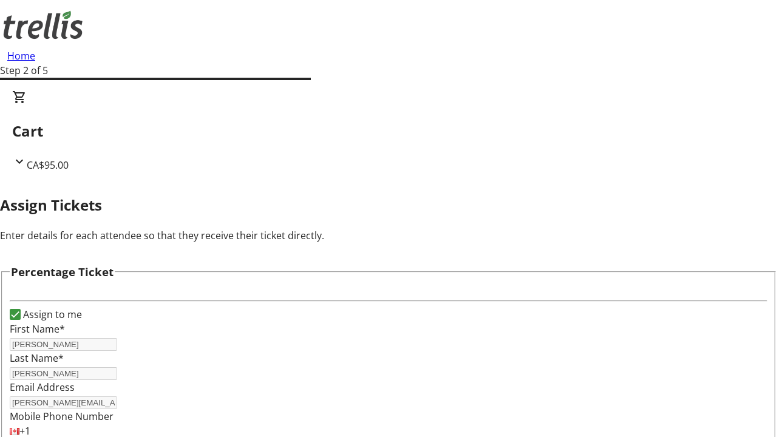  Describe the element at coordinates (42, 387) in the screenshot. I see `label: Email Address` at that location.